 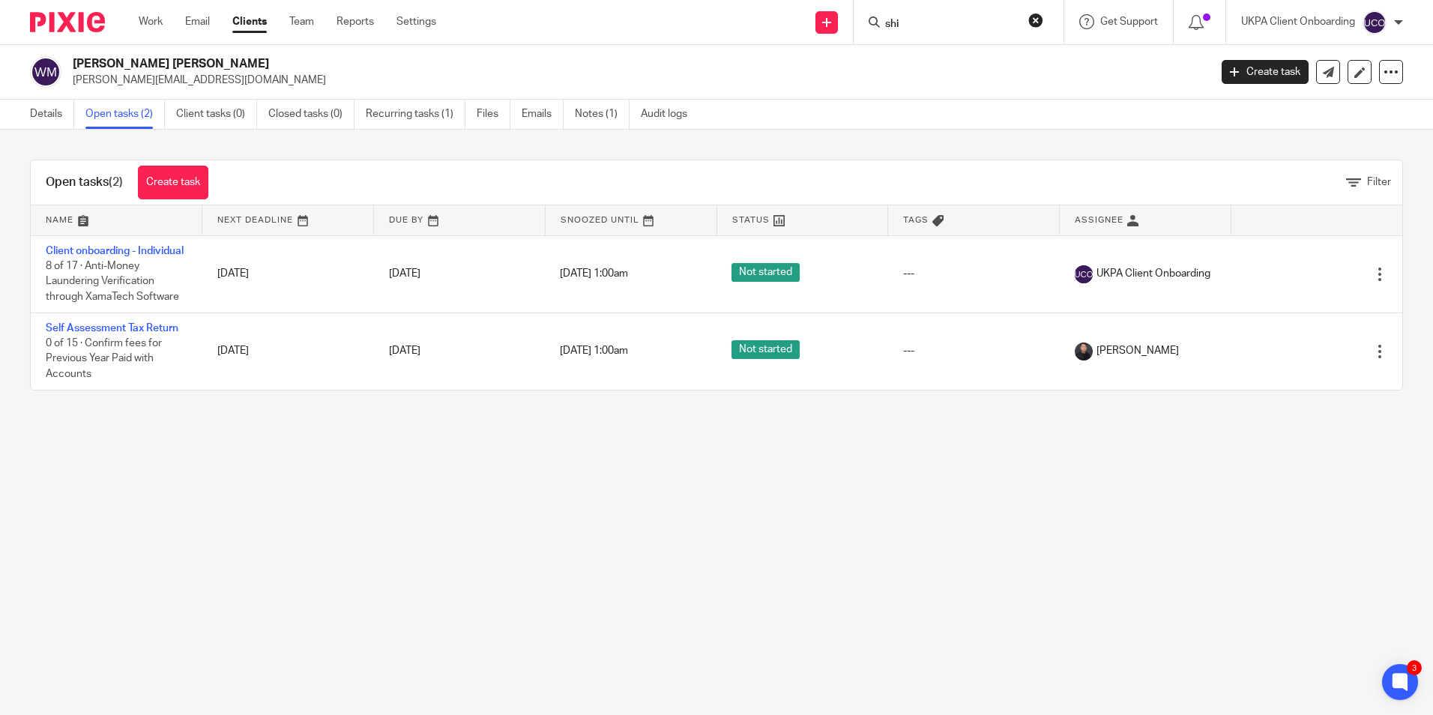 What do you see at coordinates (115, 182) in the screenshot?
I see `span: (2)` at bounding box center [115, 182].